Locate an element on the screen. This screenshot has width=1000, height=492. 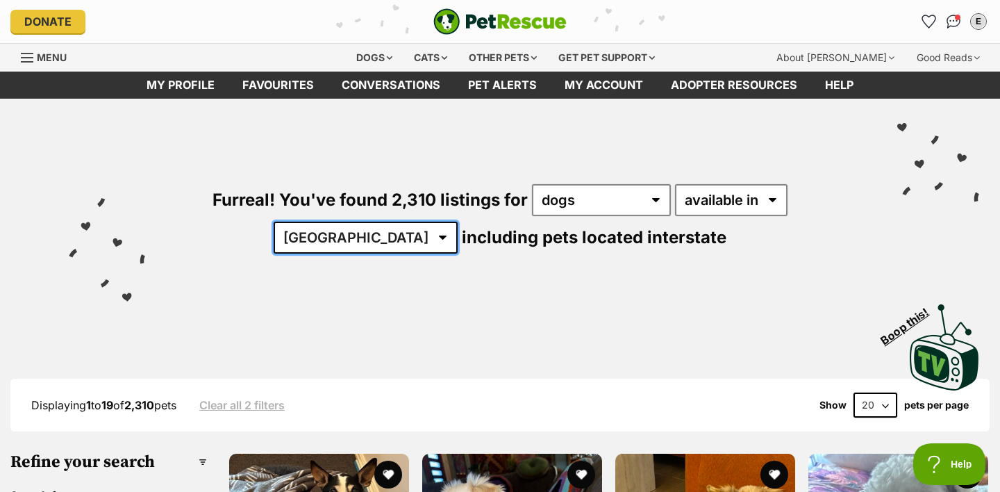
a: Help is located at coordinates (839, 85).